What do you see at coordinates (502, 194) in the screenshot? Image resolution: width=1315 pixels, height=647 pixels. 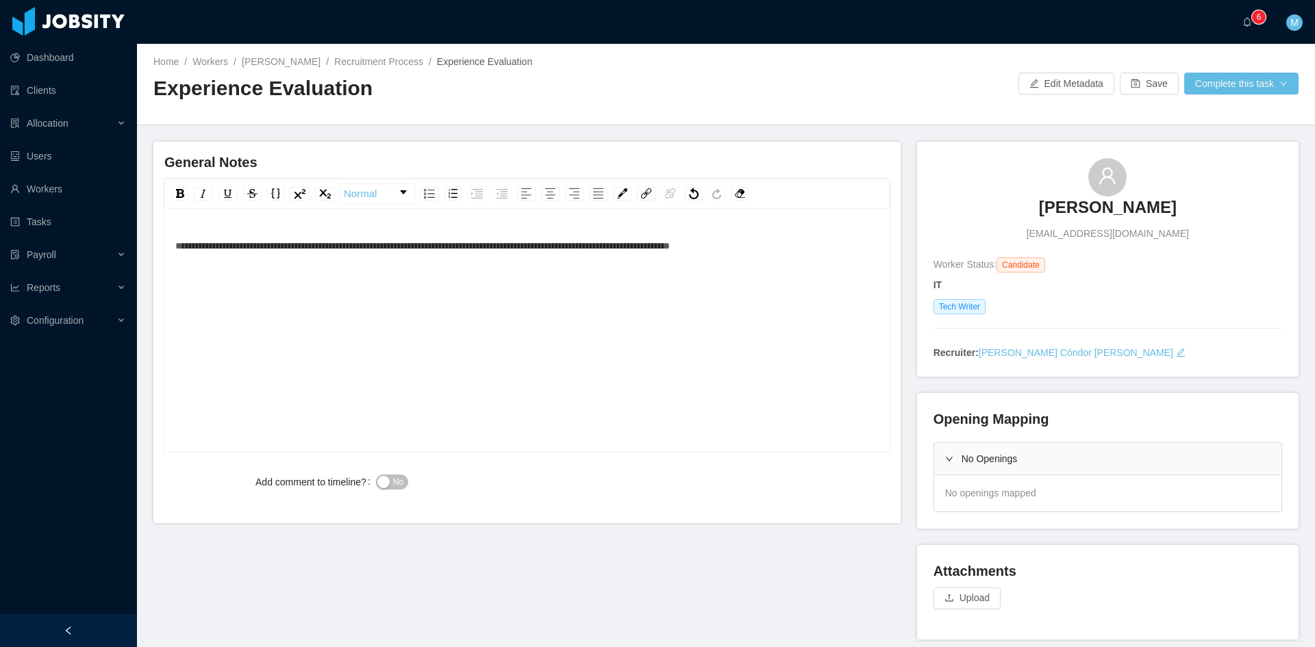 I see `div: Outdent` at bounding box center [502, 194].